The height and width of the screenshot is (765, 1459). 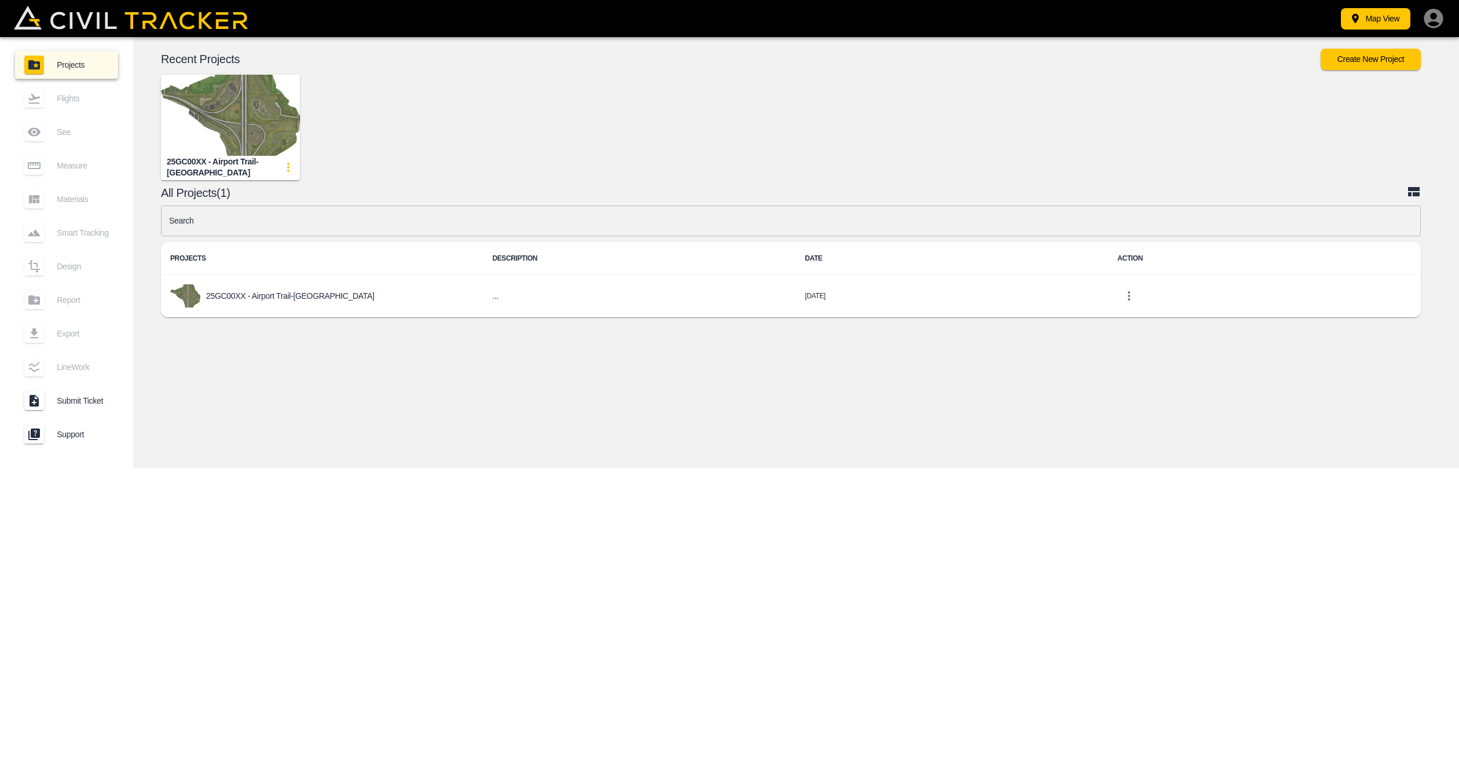 I want to click on button: Create New Project, so click(x=1371, y=59).